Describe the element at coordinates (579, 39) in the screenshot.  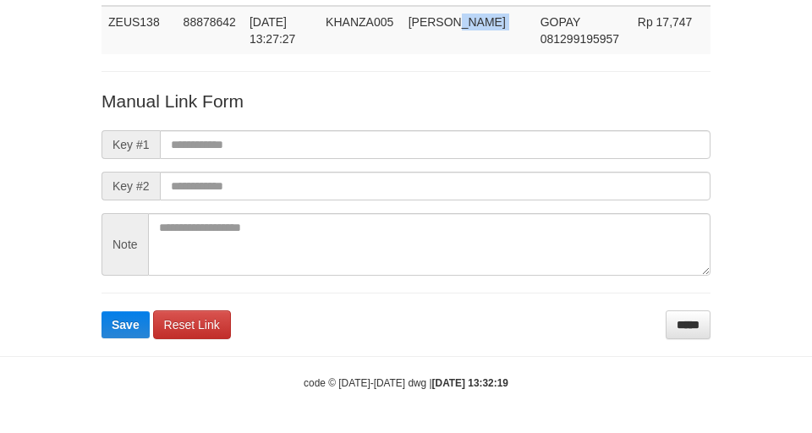
I see `span: Copy 081299195957 to clipboard` at that location.